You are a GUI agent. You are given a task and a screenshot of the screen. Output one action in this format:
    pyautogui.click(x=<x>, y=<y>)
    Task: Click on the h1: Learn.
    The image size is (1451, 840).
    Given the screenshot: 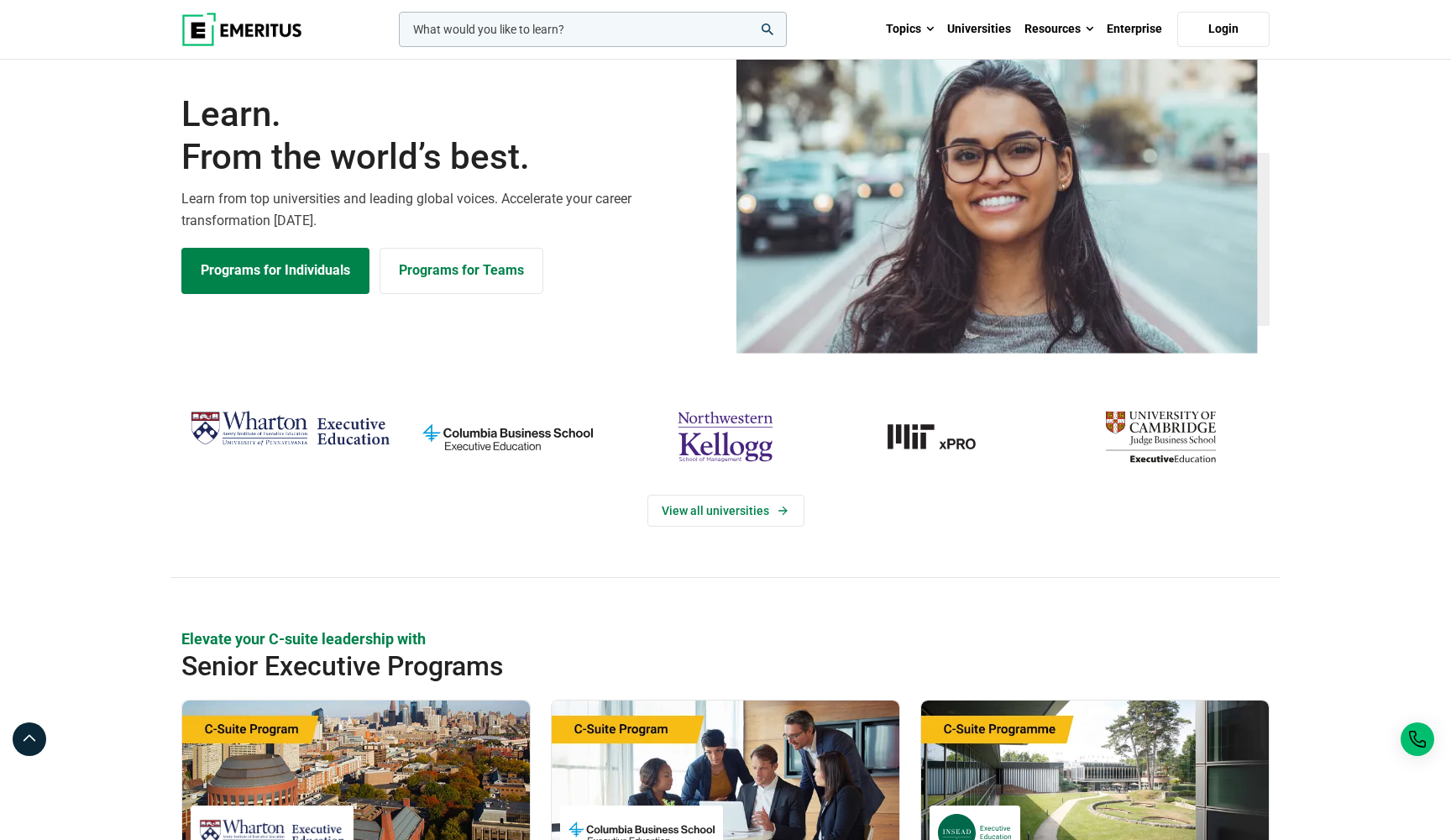 What is the action you would take?
    pyautogui.click(x=448, y=135)
    